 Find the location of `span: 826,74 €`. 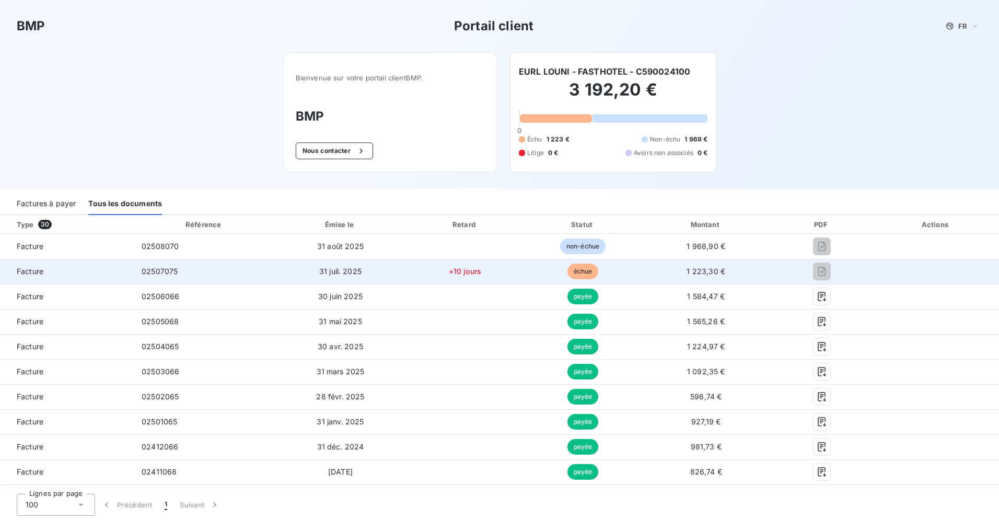

span: 826,74 € is located at coordinates (706, 472).